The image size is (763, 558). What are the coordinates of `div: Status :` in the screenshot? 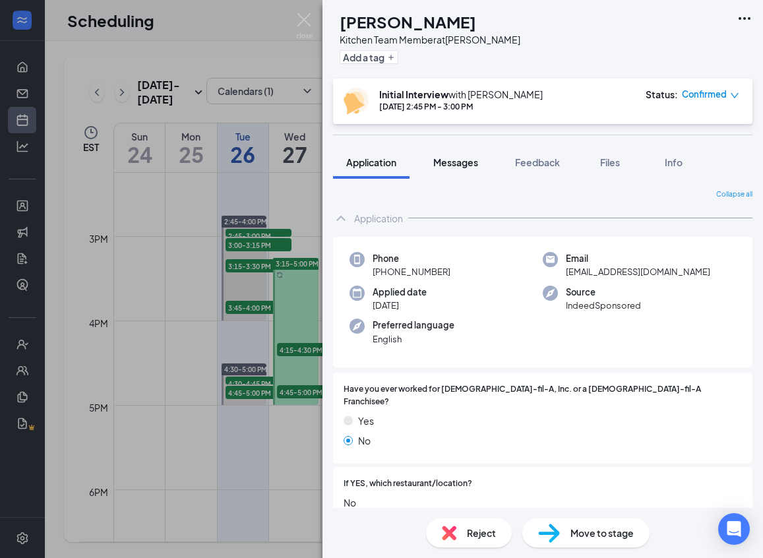 It's located at (661, 94).